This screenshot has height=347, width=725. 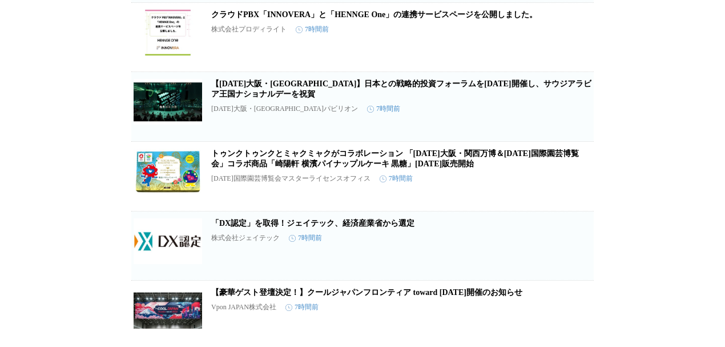 I want to click on img: 「DX認定」を取得！ジェイテック、経済産業省から選定, so click(x=168, y=241).